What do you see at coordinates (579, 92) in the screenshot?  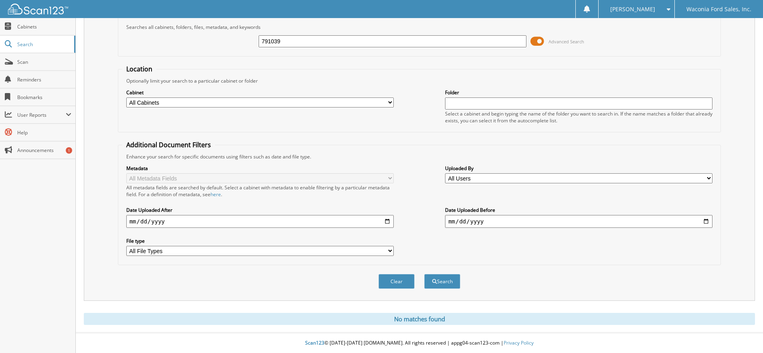 I see `label: Folder` at bounding box center [579, 92].